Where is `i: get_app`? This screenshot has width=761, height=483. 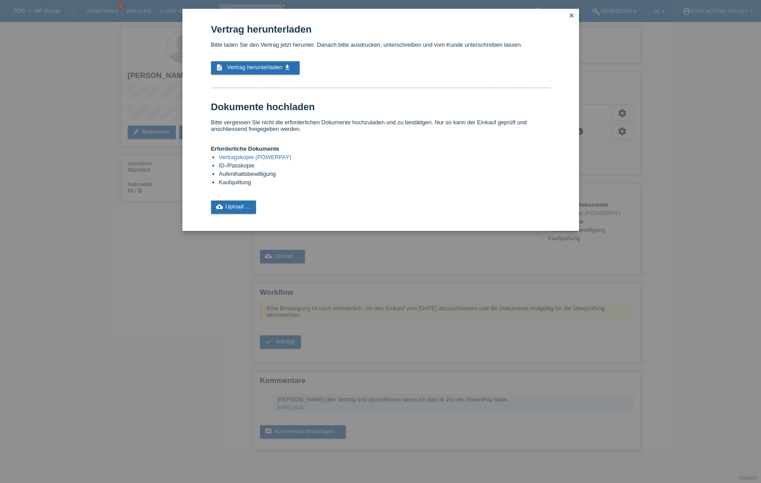
i: get_app is located at coordinates (288, 67).